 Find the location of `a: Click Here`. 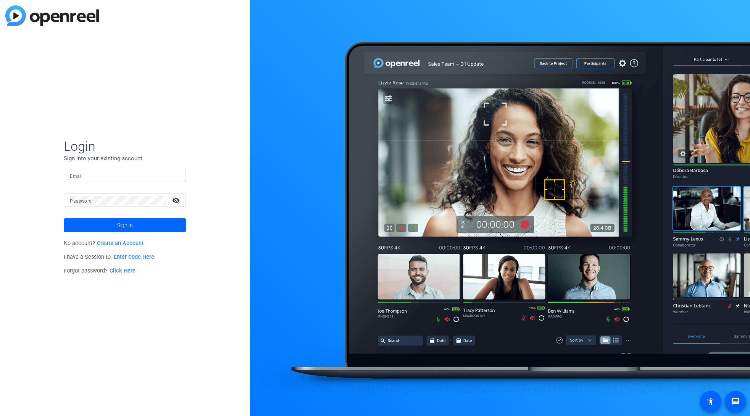

a: Click Here is located at coordinates (123, 271).